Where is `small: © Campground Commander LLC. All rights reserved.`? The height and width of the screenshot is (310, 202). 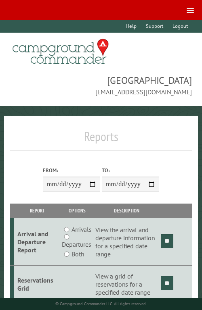 small: © Campground Commander LLC. All rights reserved. is located at coordinates (101, 304).